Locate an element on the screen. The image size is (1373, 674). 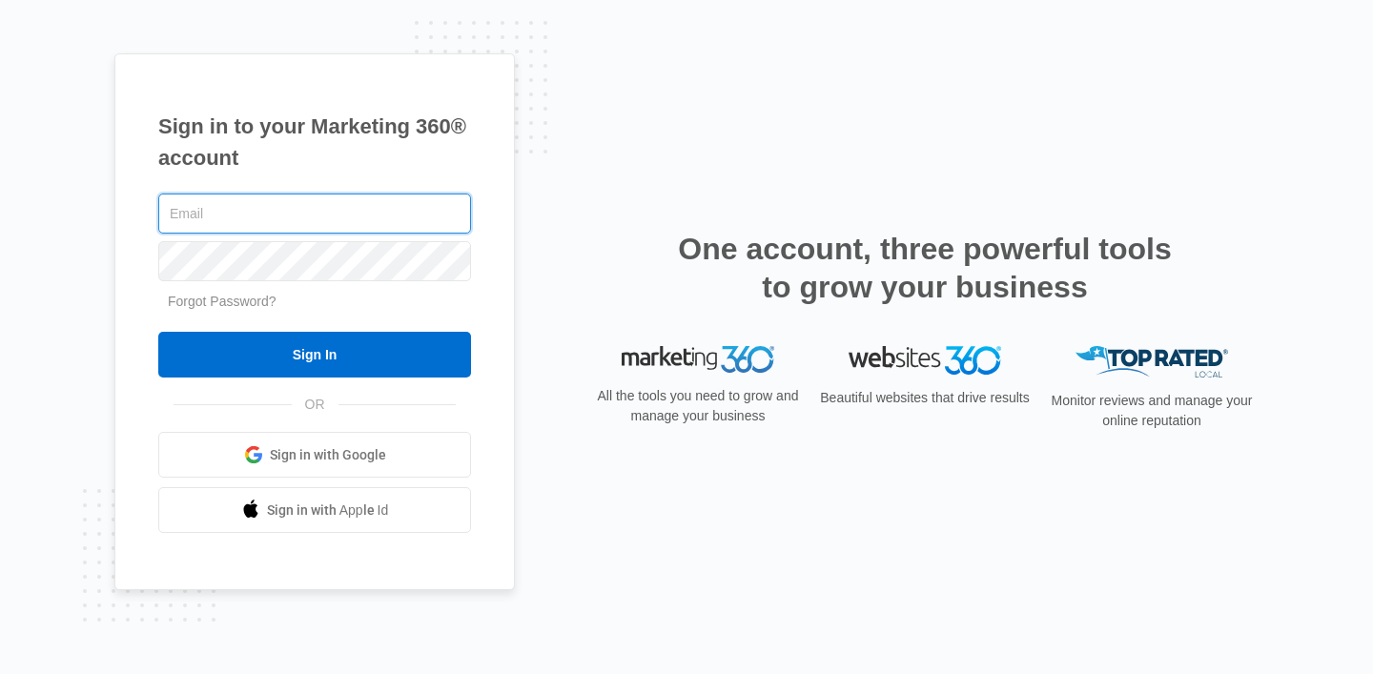
img: Websites 360 is located at coordinates (925, 359).